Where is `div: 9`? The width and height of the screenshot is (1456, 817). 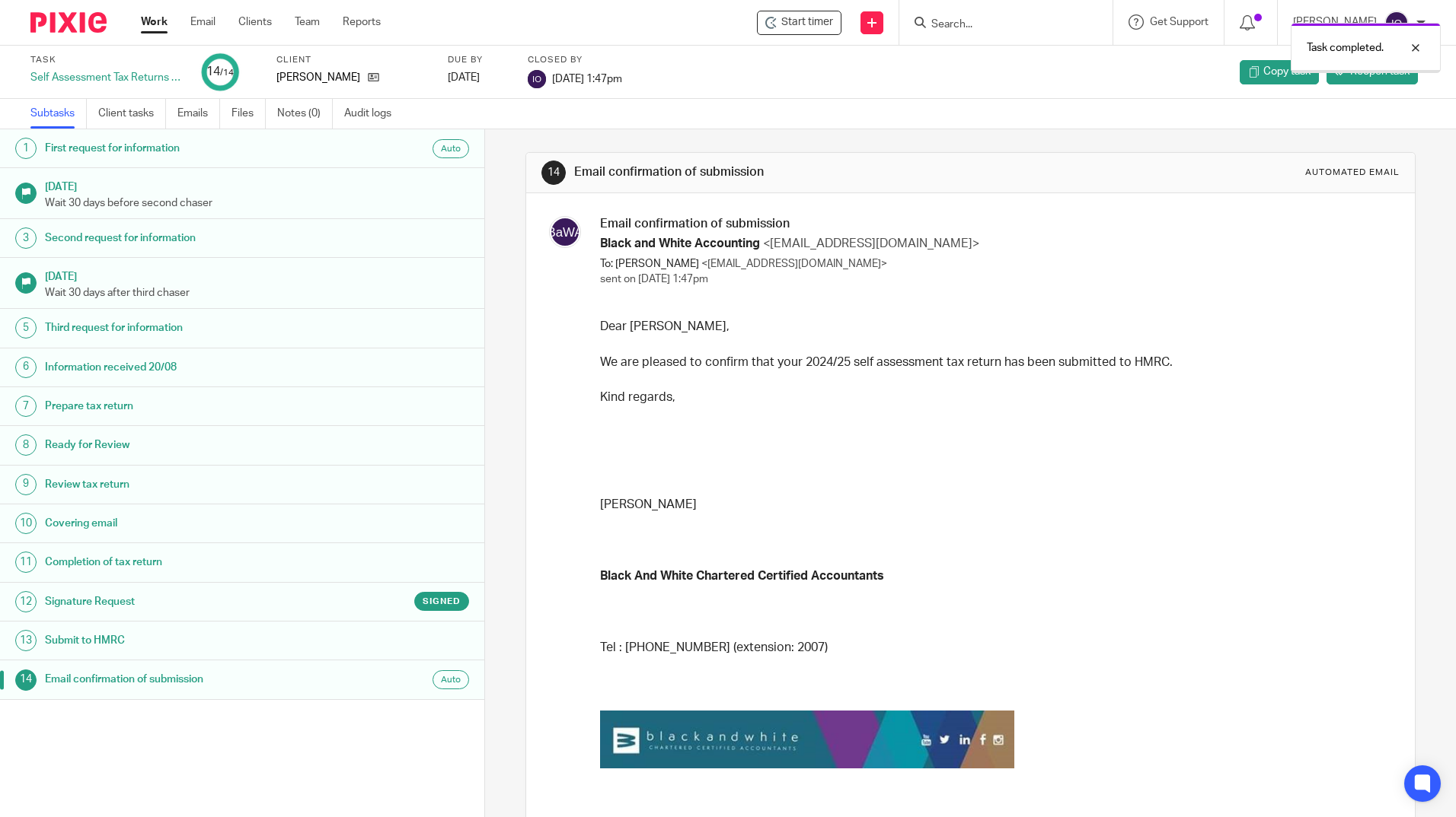
div: 9 is located at coordinates (26, 485).